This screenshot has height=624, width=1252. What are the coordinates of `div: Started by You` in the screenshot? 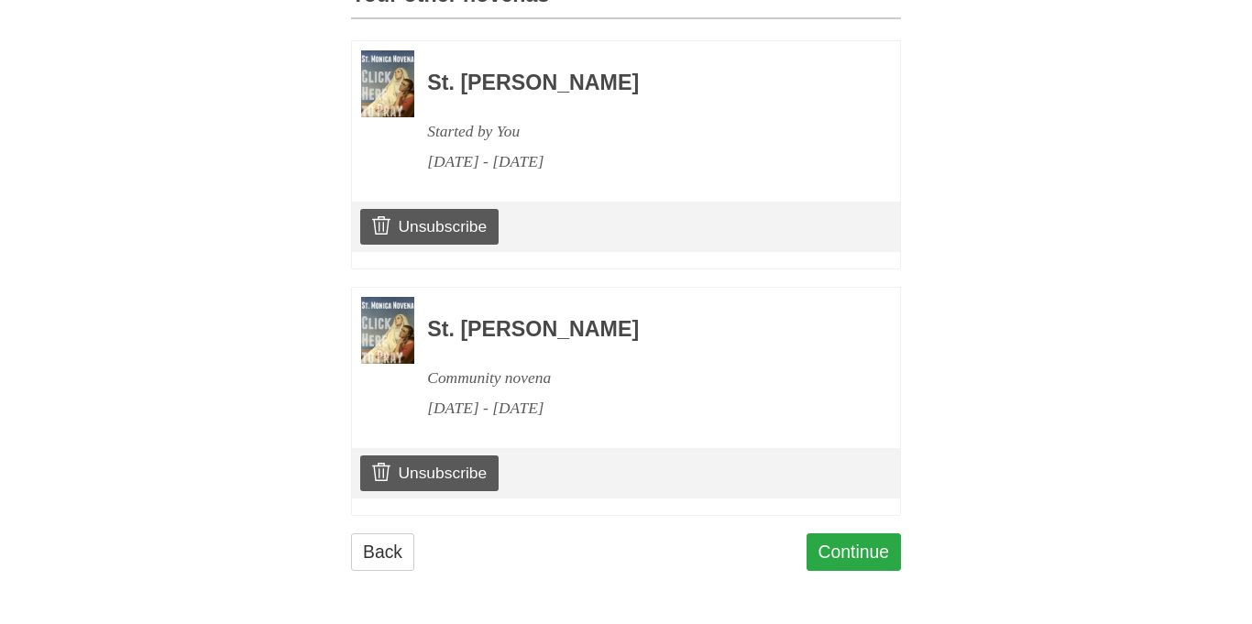 It's located at (639, 131).